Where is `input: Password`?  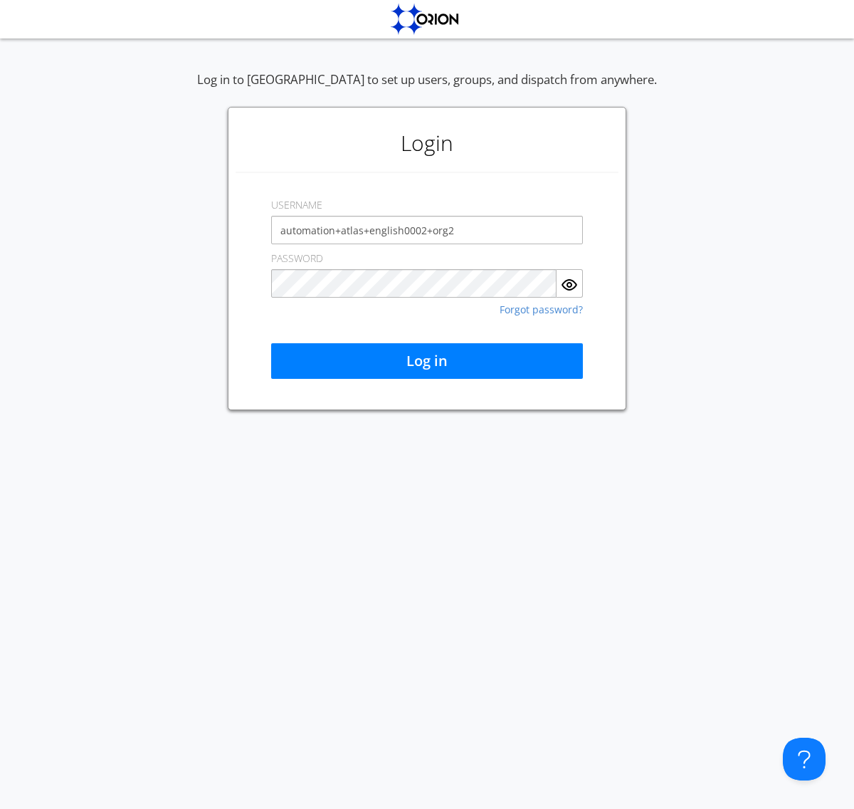
input: Password is located at coordinates (414, 283).